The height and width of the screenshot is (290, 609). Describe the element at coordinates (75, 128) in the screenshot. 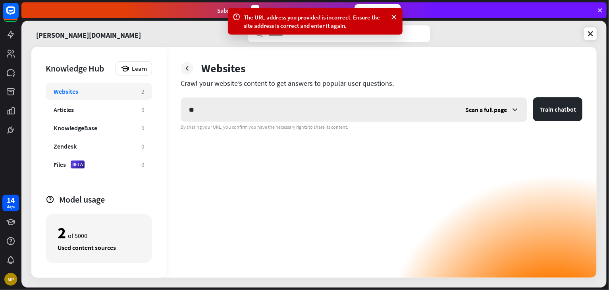

I see `div: KnowledgeBase` at that location.